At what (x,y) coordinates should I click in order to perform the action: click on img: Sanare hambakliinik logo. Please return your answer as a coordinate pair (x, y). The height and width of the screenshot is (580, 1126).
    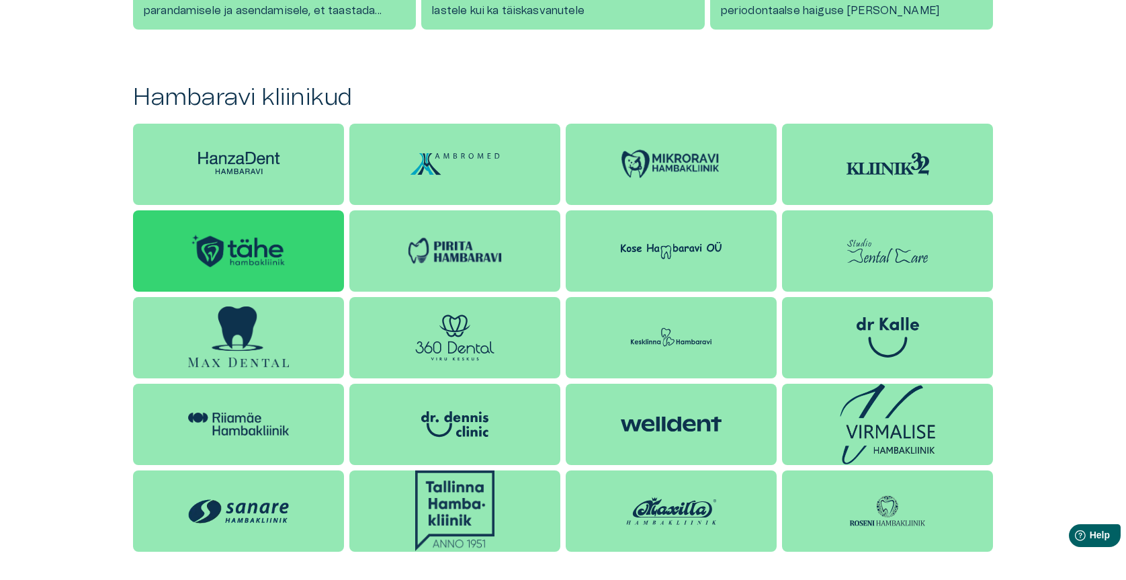
    Looking at the image, I should click on (238, 511).